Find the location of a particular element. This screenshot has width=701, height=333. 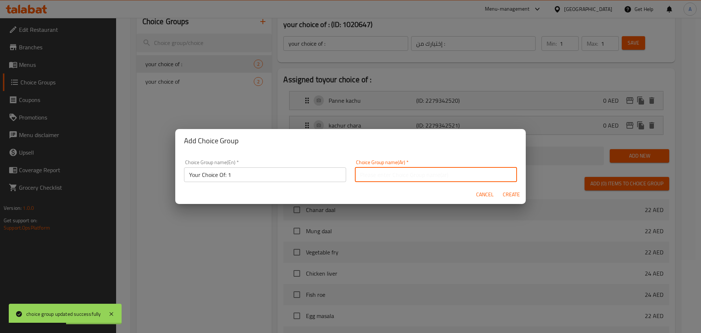

div: choice group updated successfully is located at coordinates (64, 314).